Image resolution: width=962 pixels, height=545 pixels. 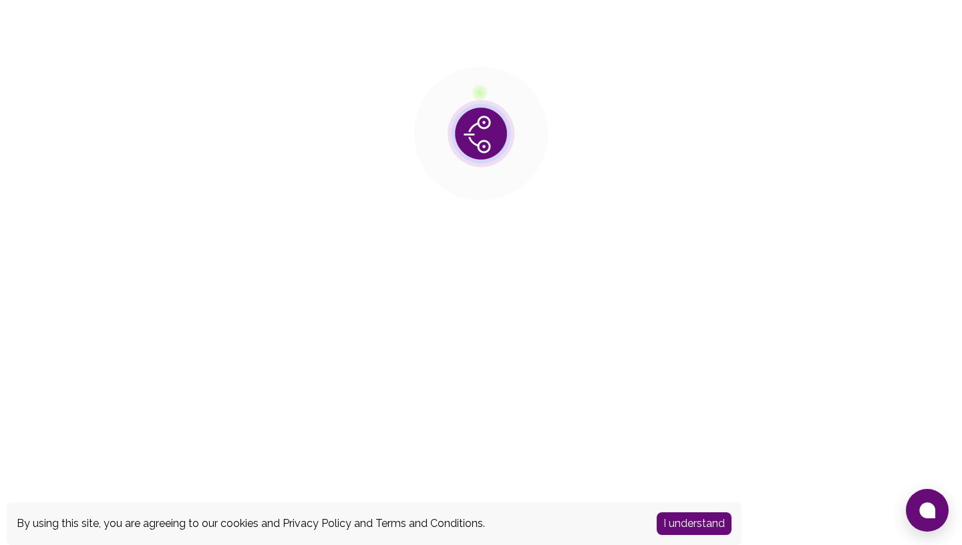 I want to click on div: By using this site, you are agreeing to our cookies and and ., so click(x=327, y=524).